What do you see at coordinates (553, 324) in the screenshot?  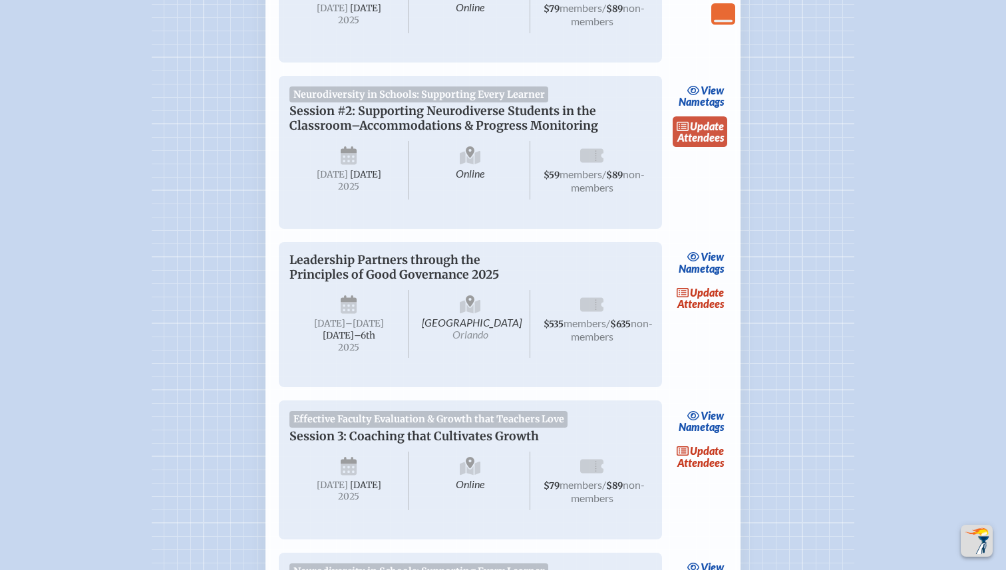 I see `span: $535` at bounding box center [553, 324].